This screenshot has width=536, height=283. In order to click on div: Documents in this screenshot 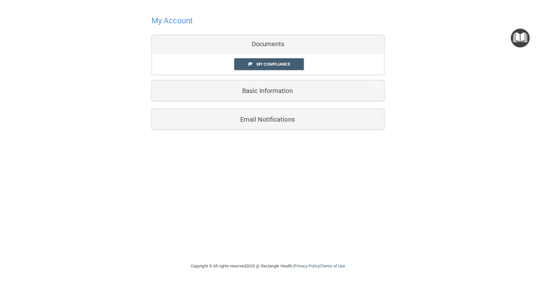, I will do `click(268, 44)`.